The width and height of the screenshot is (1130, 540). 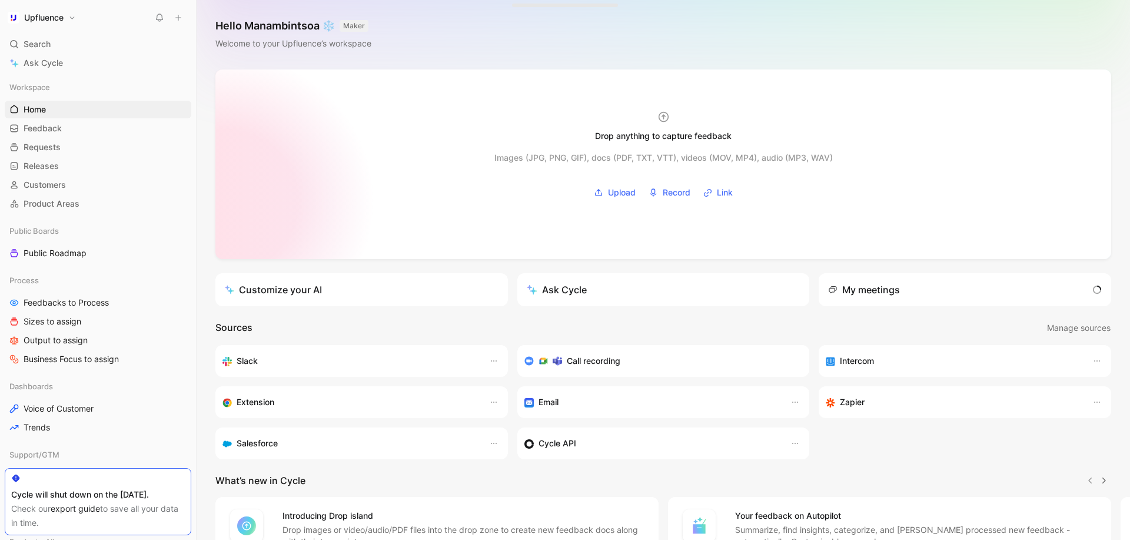 What do you see at coordinates (98, 408) in the screenshot?
I see `a: Voice of Customer` at bounding box center [98, 408].